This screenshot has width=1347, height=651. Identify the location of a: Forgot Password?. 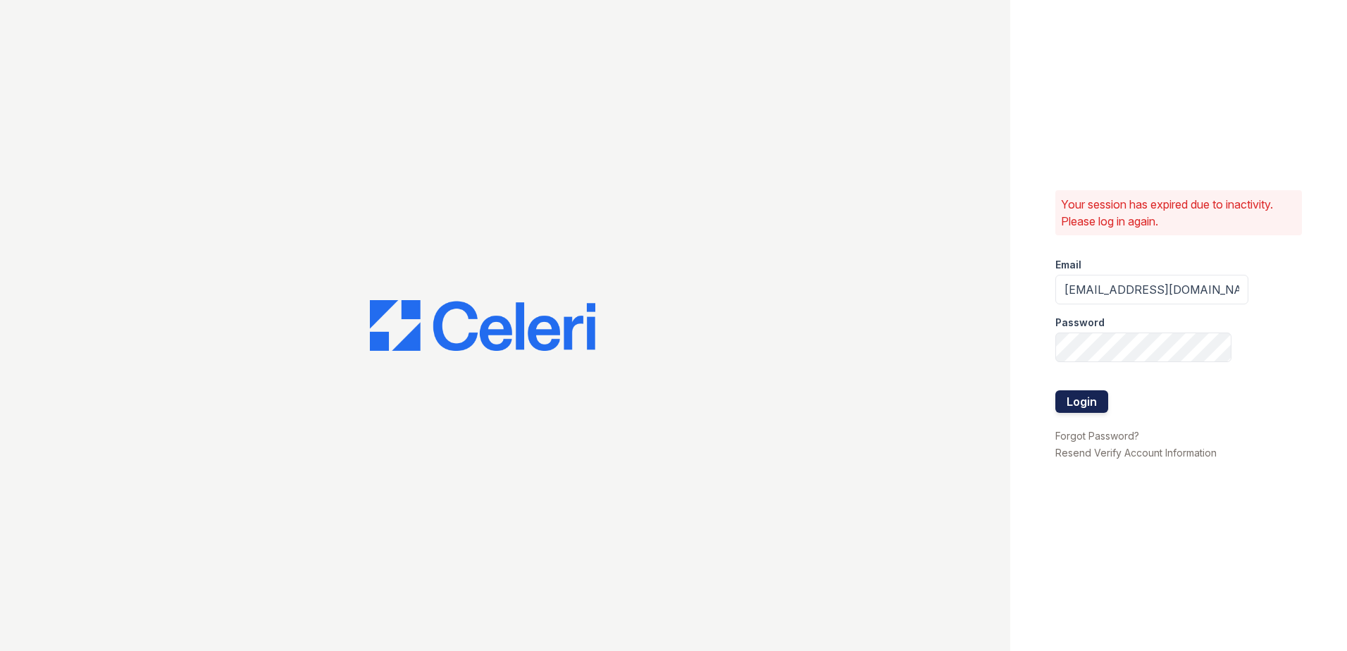
(1097, 436).